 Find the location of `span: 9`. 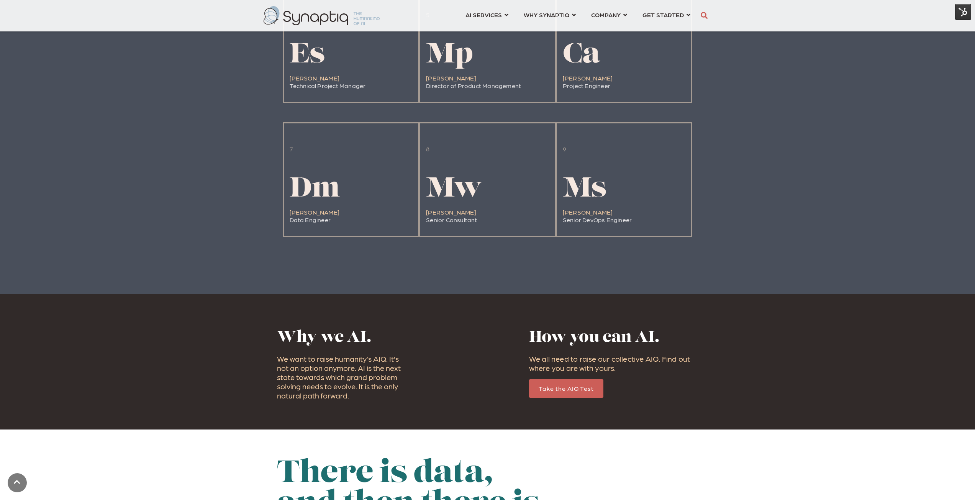

span: 9 is located at coordinates (564, 149).